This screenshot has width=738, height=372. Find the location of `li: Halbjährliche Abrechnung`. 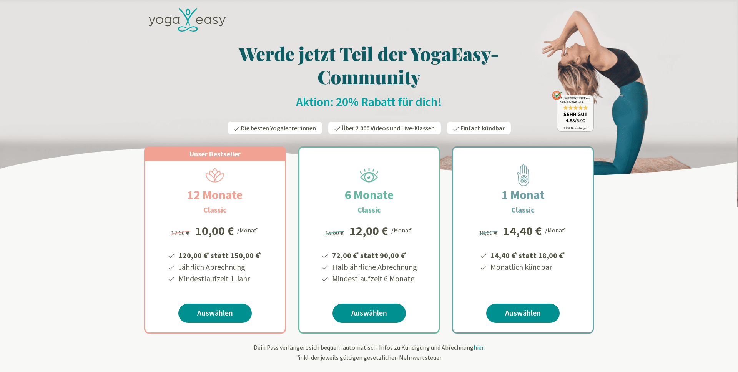

li: Halbjährliche Abrechnung is located at coordinates (374, 267).